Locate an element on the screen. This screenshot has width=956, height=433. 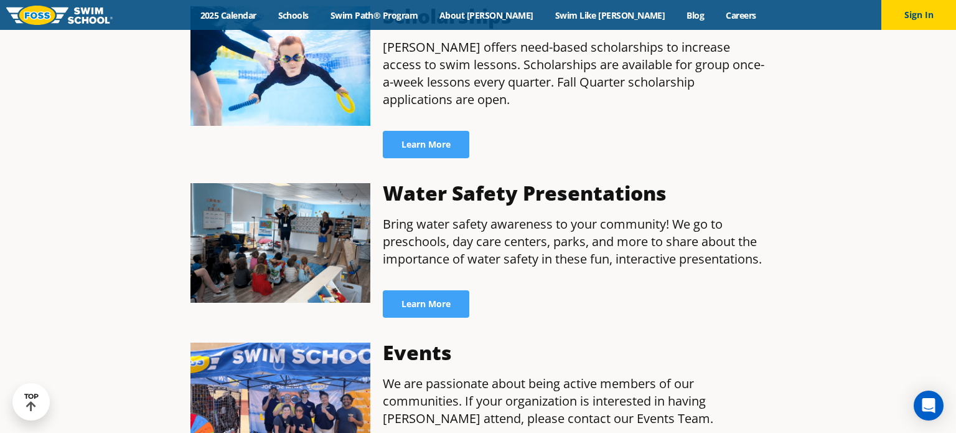
a: Swim Path® Program is located at coordinates (373, 15).